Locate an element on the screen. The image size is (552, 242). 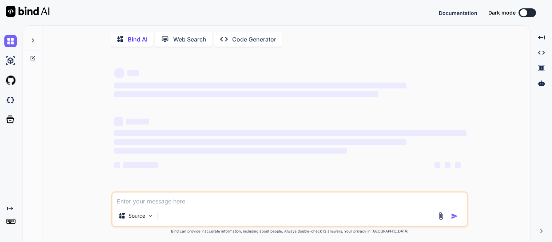
p: Bind AI is located at coordinates (138, 39).